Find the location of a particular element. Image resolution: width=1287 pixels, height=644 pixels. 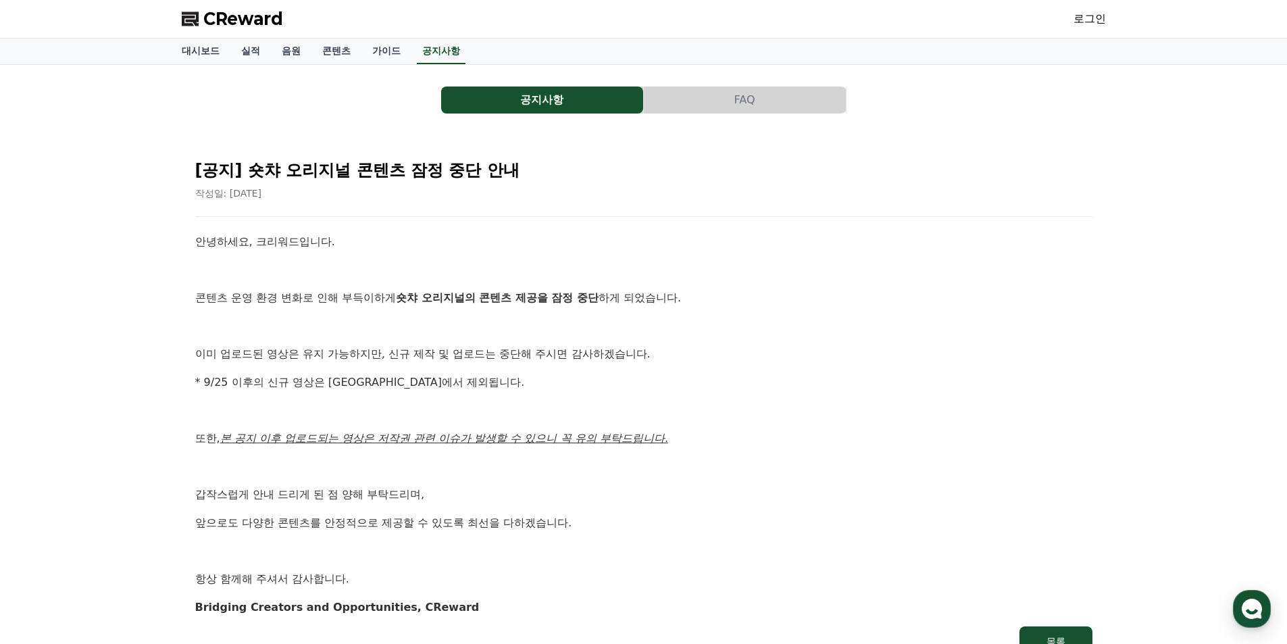

a: 로그인 is located at coordinates (1090, 19).